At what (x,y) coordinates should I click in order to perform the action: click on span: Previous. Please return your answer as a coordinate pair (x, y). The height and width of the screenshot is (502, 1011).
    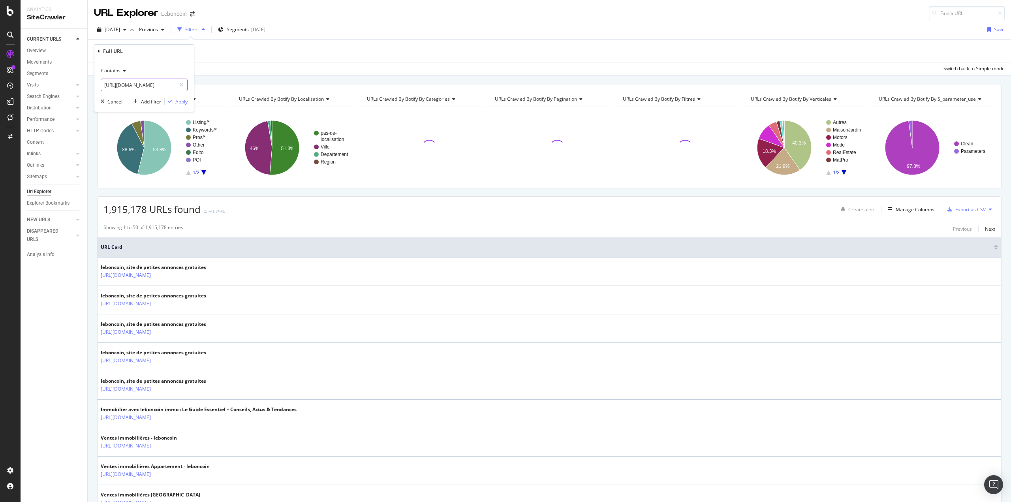
    Looking at the image, I should click on (147, 29).